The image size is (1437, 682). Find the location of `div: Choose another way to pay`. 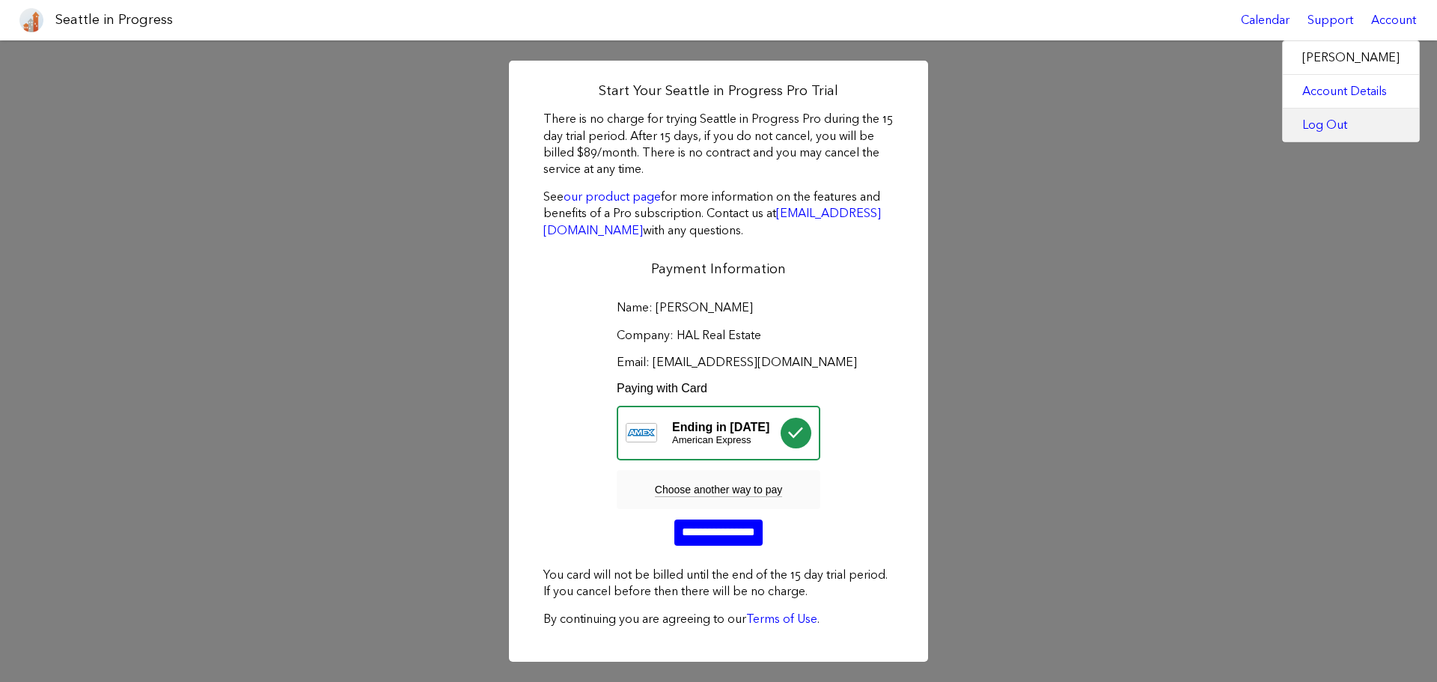

div: Choose another way to pay is located at coordinates (718, 489).